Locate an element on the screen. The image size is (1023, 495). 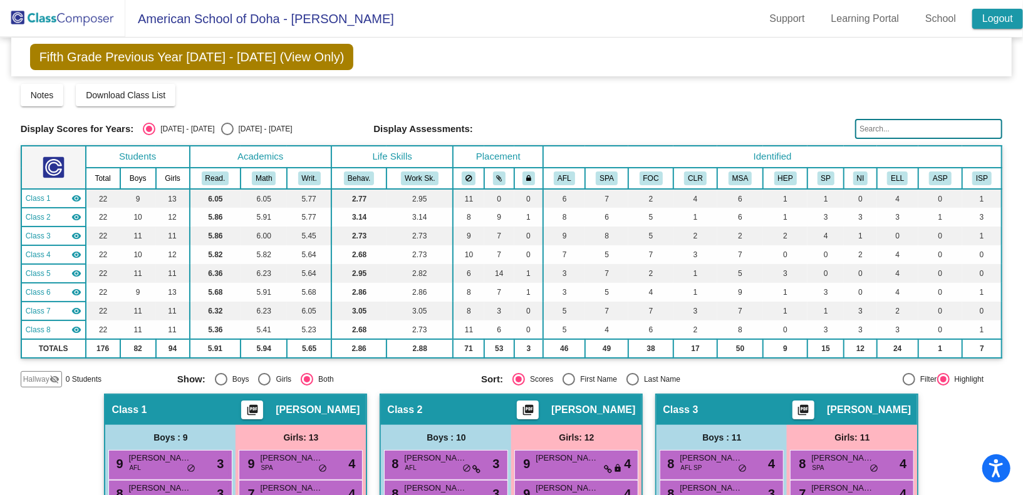
mat-radio-group: Select an option is located at coordinates (217, 129).